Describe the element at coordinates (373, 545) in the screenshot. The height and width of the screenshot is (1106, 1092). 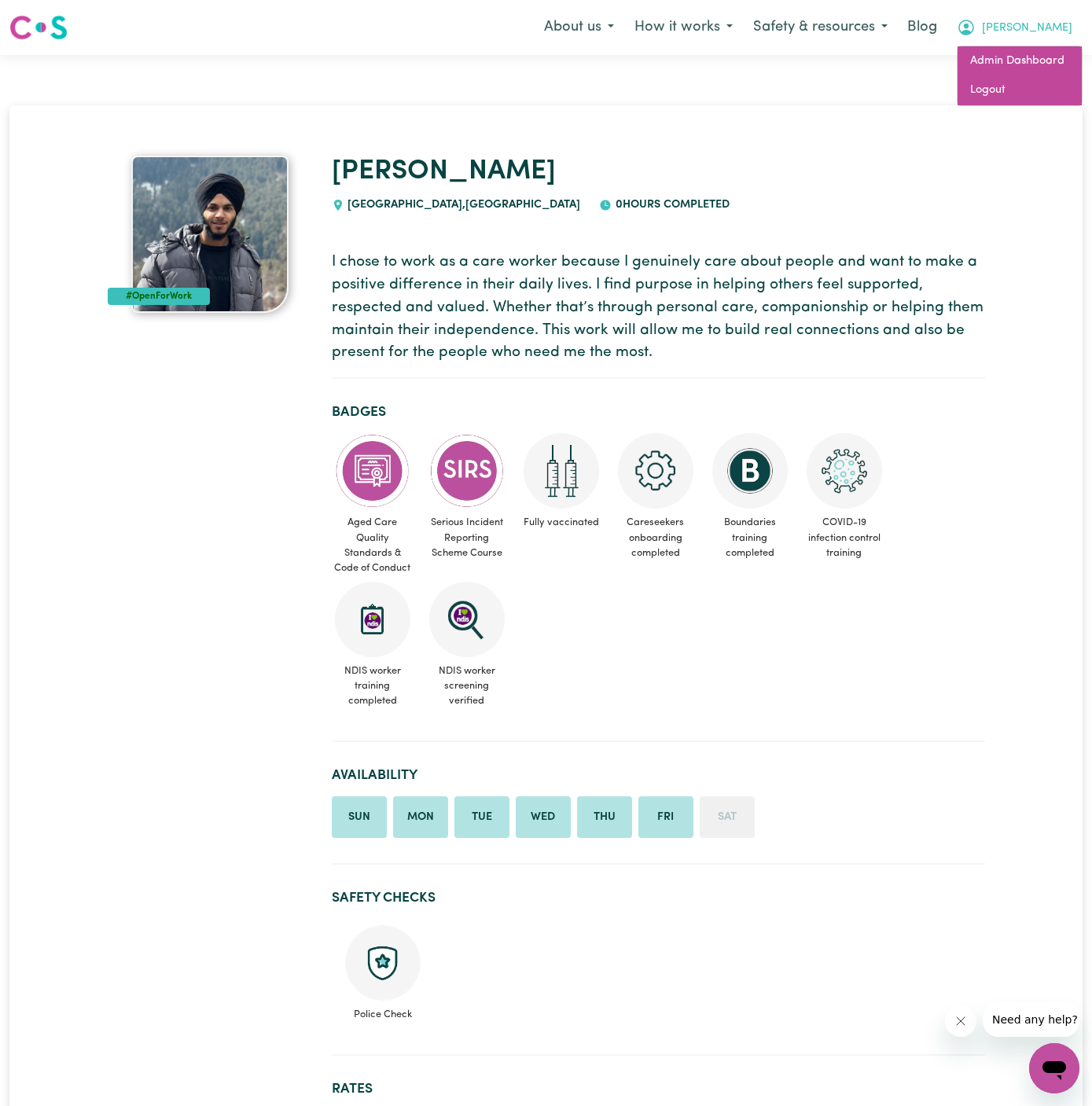
I see `span: Aged Care Quality Standards & Code of Conduct` at that location.